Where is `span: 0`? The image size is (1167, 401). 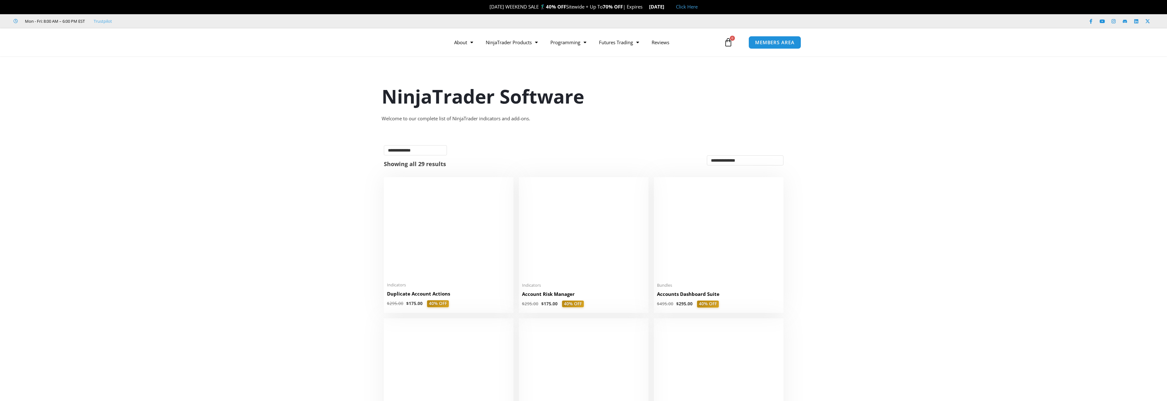 span: 0 is located at coordinates (732, 38).